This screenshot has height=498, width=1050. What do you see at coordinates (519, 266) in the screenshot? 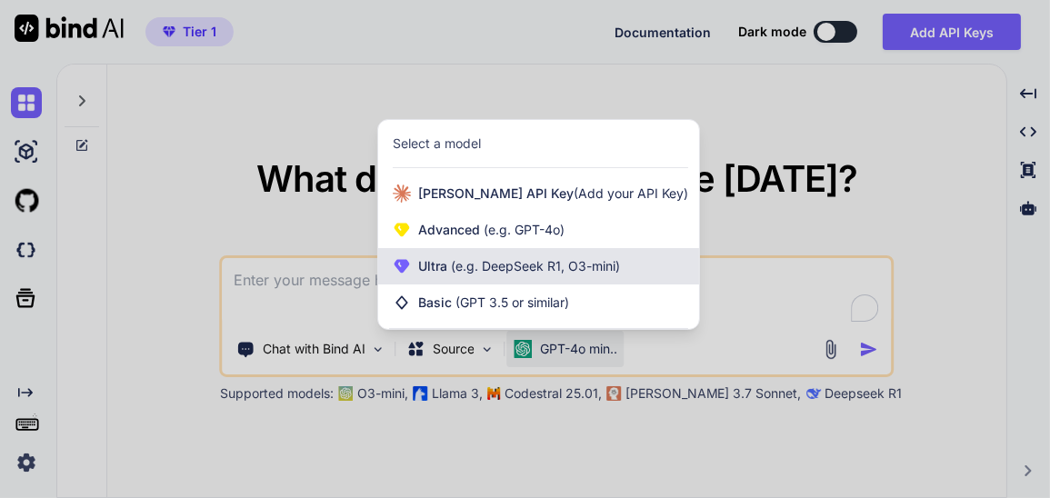
I see `span: Ultra` at bounding box center [519, 266].